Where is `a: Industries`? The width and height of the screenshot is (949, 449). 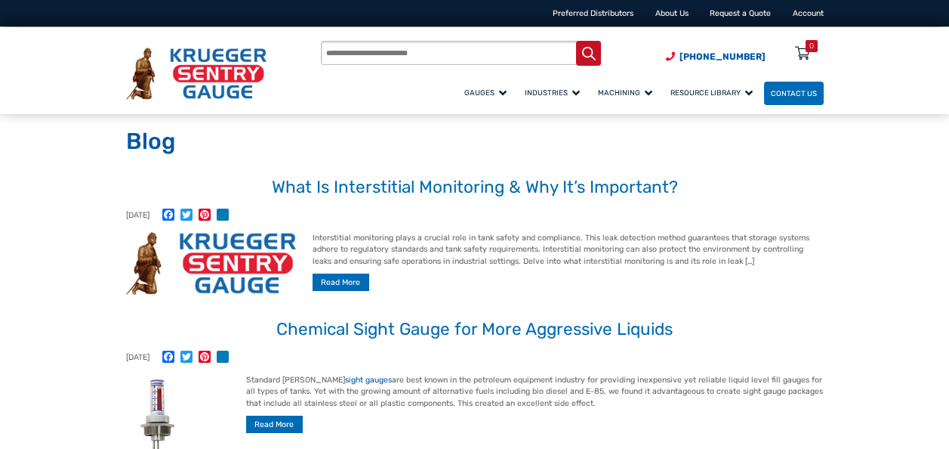 a: Industries is located at coordinates (554, 92).